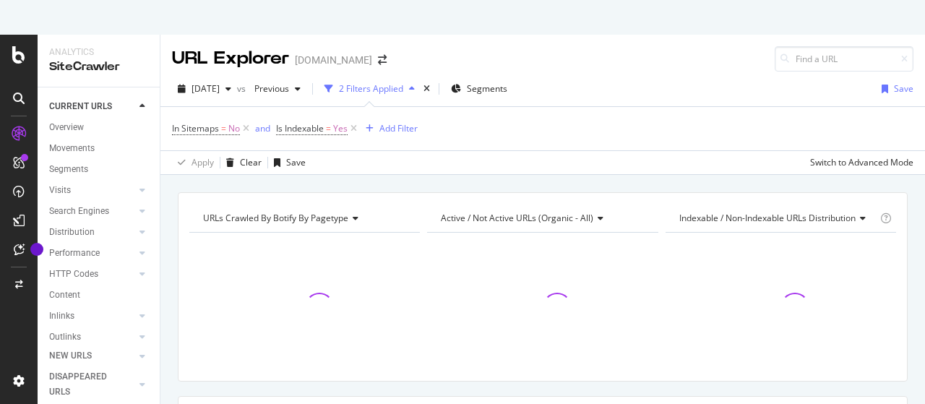  I want to click on div: DISAPPEARED URLS, so click(85, 384).